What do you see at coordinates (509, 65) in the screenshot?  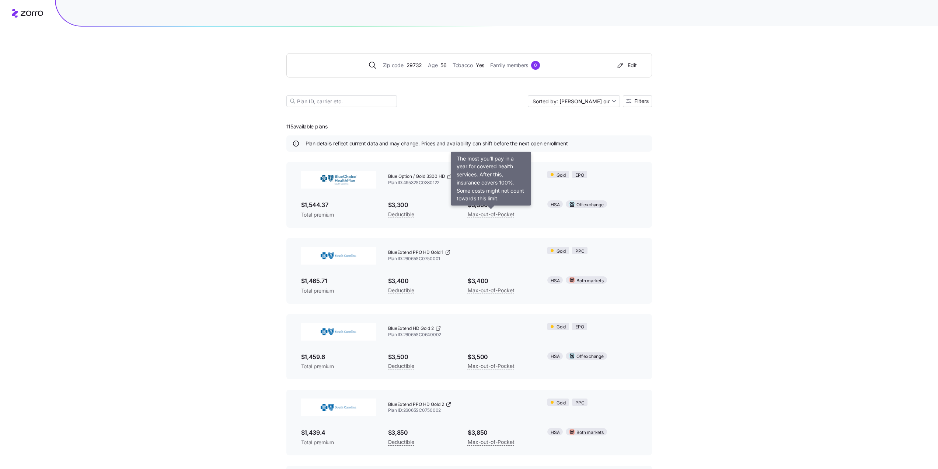 I see `span: Family members` at bounding box center [509, 65].